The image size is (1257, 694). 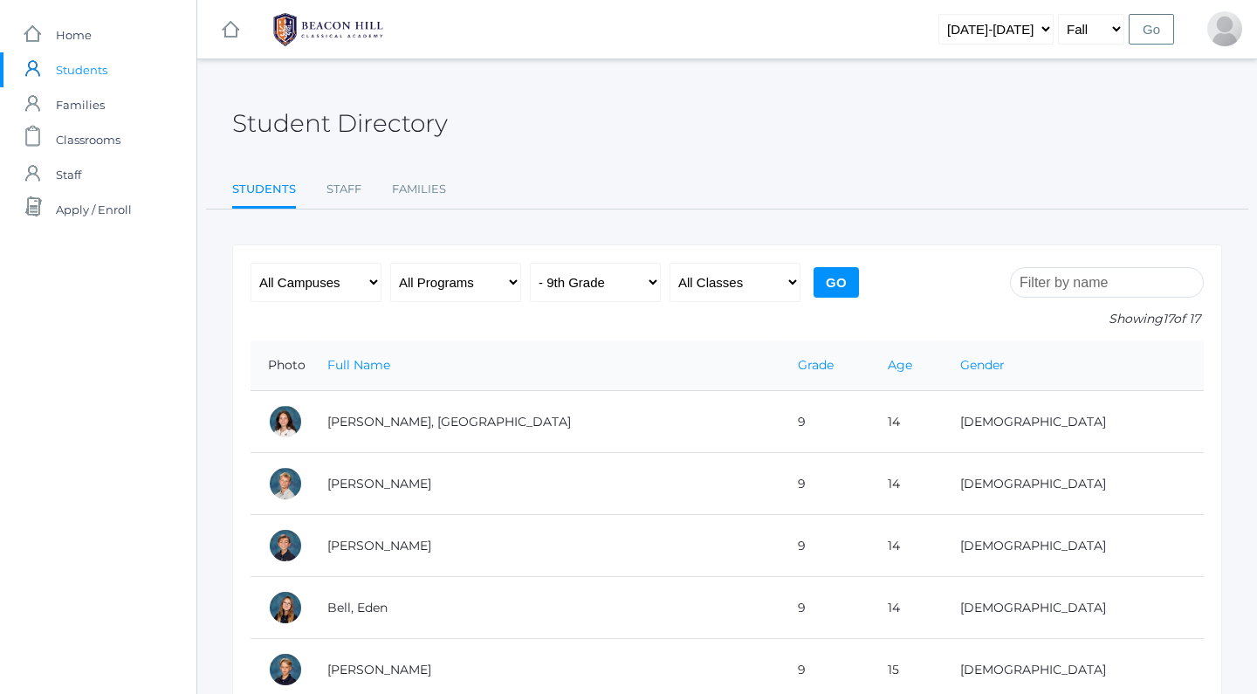 I want to click on th: Photo, so click(x=280, y=366).